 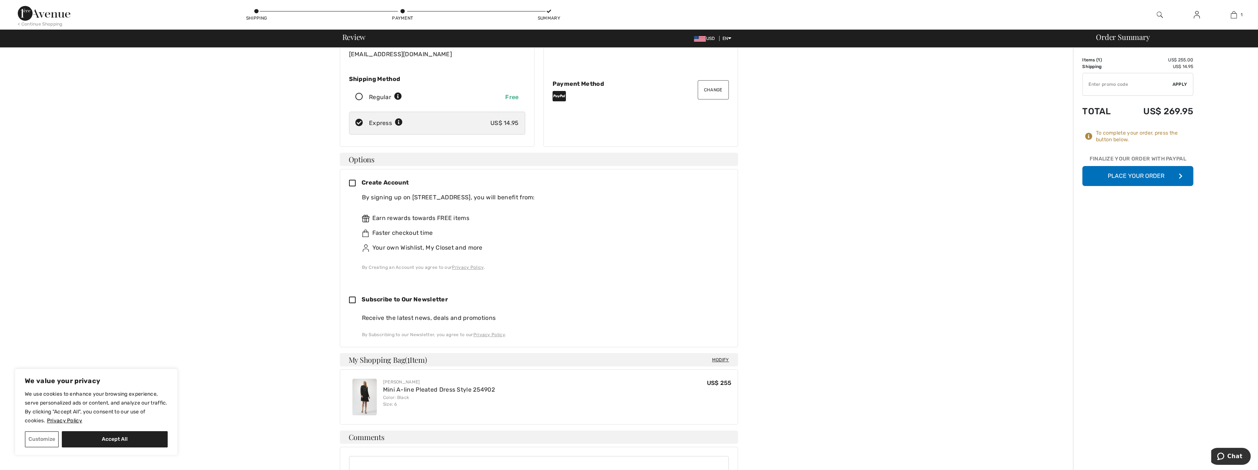 I want to click on td: US$ 14.95, so click(x=1158, y=67).